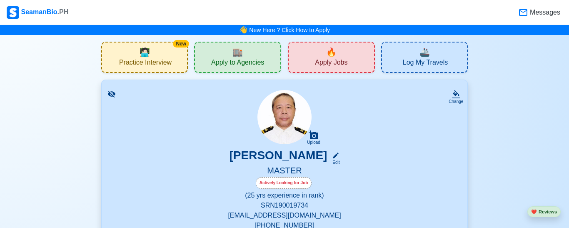  What do you see at coordinates (544, 13) in the screenshot?
I see `span: Messages` at bounding box center [544, 13].